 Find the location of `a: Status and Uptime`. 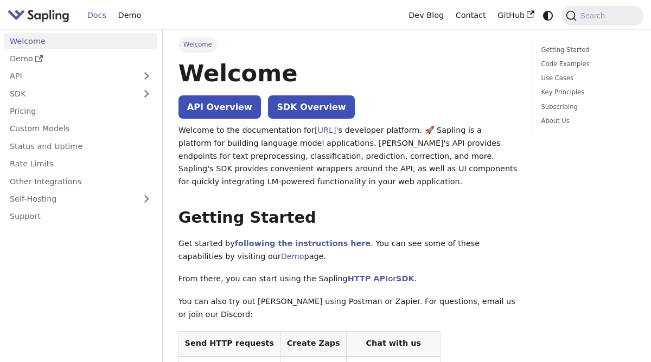

a: Status and Uptime is located at coordinates (80, 146).